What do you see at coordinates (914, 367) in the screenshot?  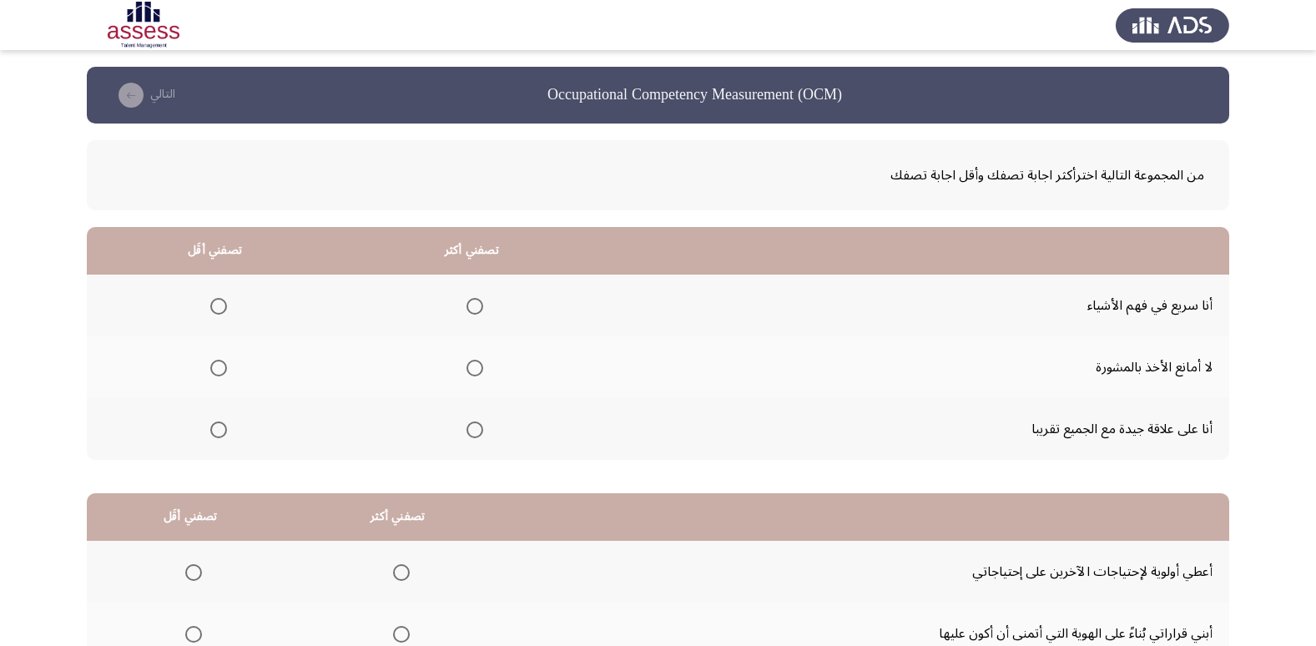 I see `td: لا أمانع الأخذ بالمشورة` at bounding box center [914, 367].